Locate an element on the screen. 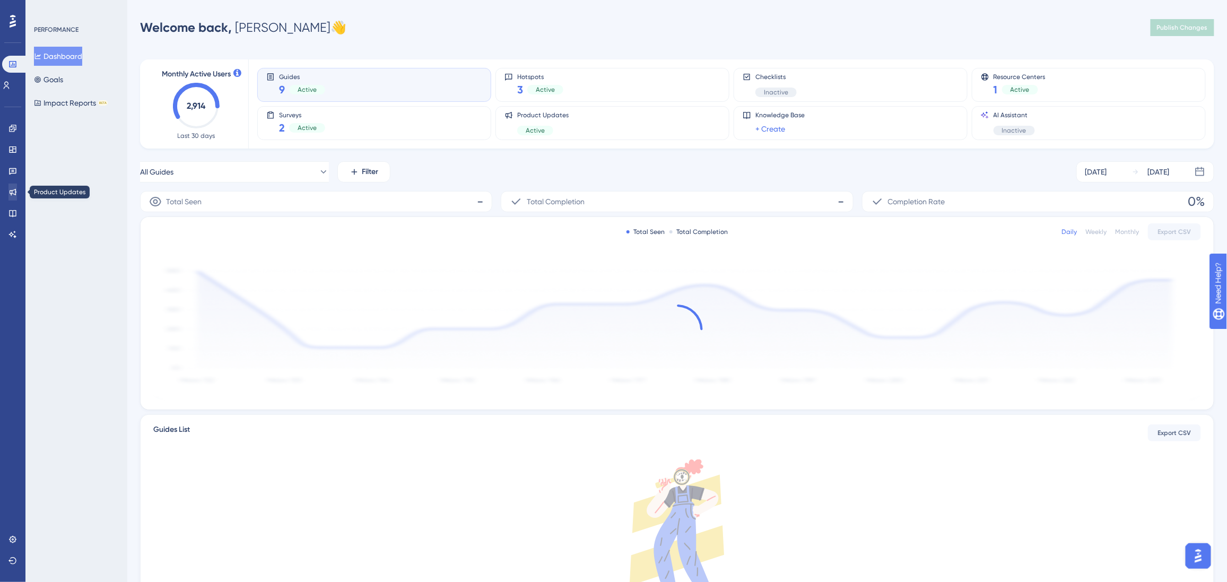  span: Welcome back, is located at coordinates (186, 27).